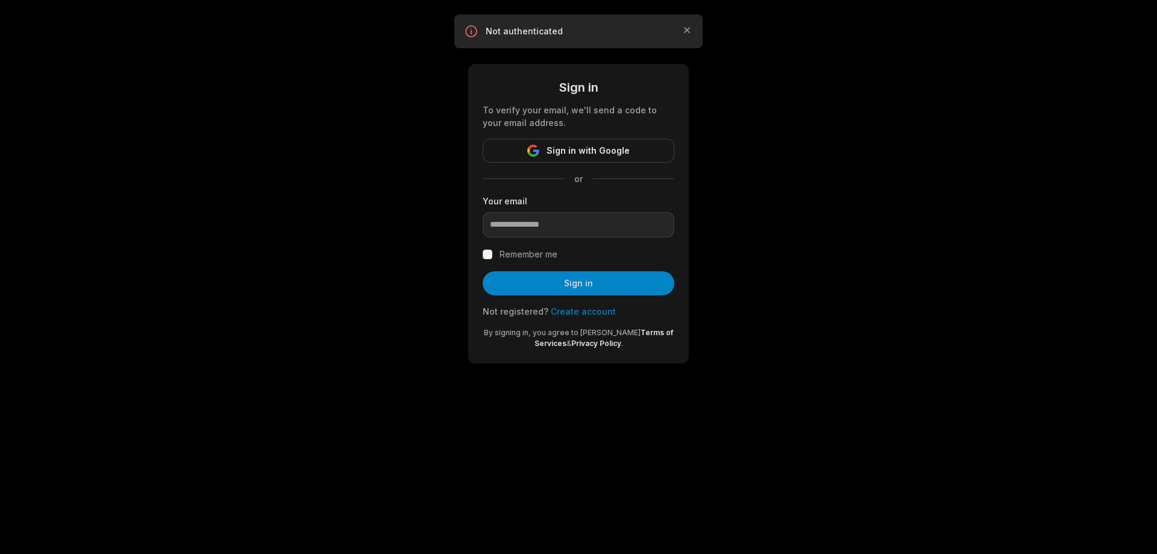 This screenshot has width=1157, height=554. What do you see at coordinates (578, 151) in the screenshot?
I see `button: Sign in with Google` at bounding box center [578, 151].